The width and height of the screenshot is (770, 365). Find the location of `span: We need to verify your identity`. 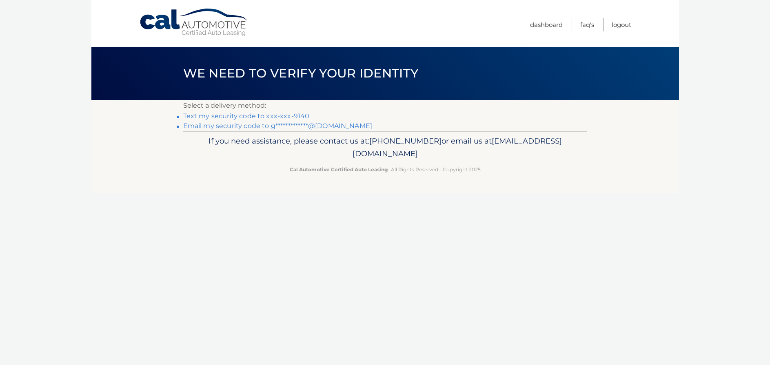

span: We need to verify your identity is located at coordinates (301, 73).